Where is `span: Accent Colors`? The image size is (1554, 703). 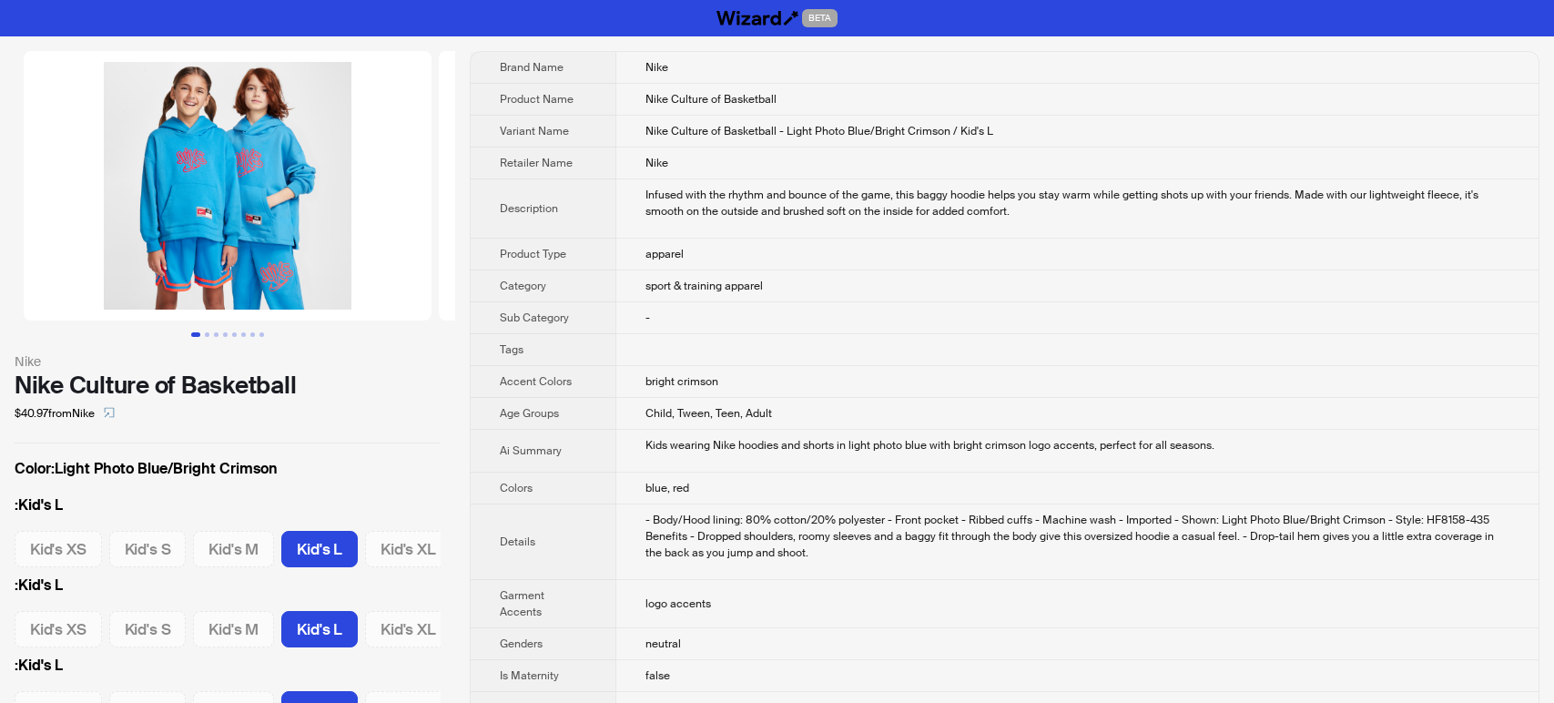
span: Accent Colors is located at coordinates (535, 381).